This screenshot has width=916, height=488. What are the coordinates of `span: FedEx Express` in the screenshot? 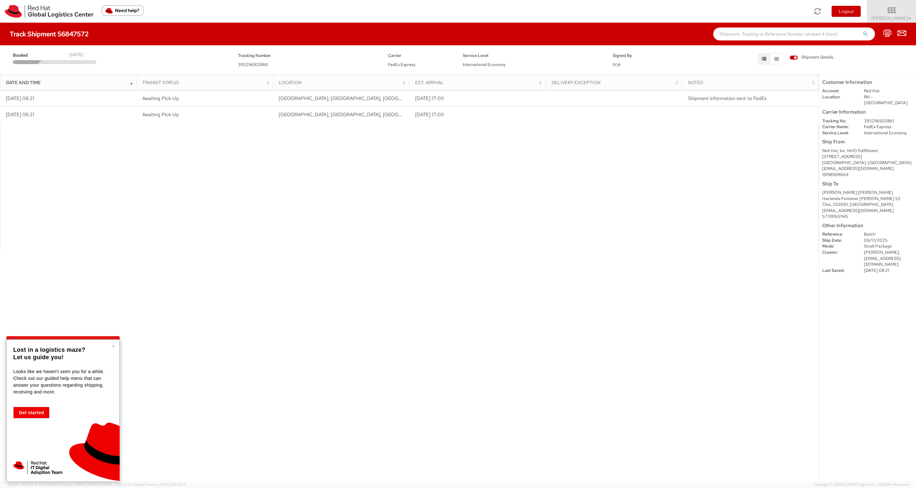 It's located at (402, 64).